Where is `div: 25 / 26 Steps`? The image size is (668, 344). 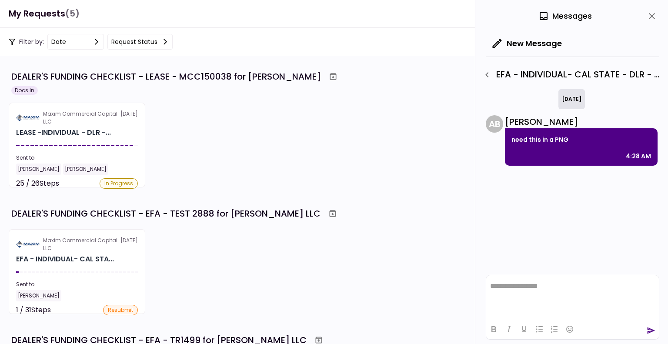
div: 25 / 26 Steps is located at coordinates (37, 183).